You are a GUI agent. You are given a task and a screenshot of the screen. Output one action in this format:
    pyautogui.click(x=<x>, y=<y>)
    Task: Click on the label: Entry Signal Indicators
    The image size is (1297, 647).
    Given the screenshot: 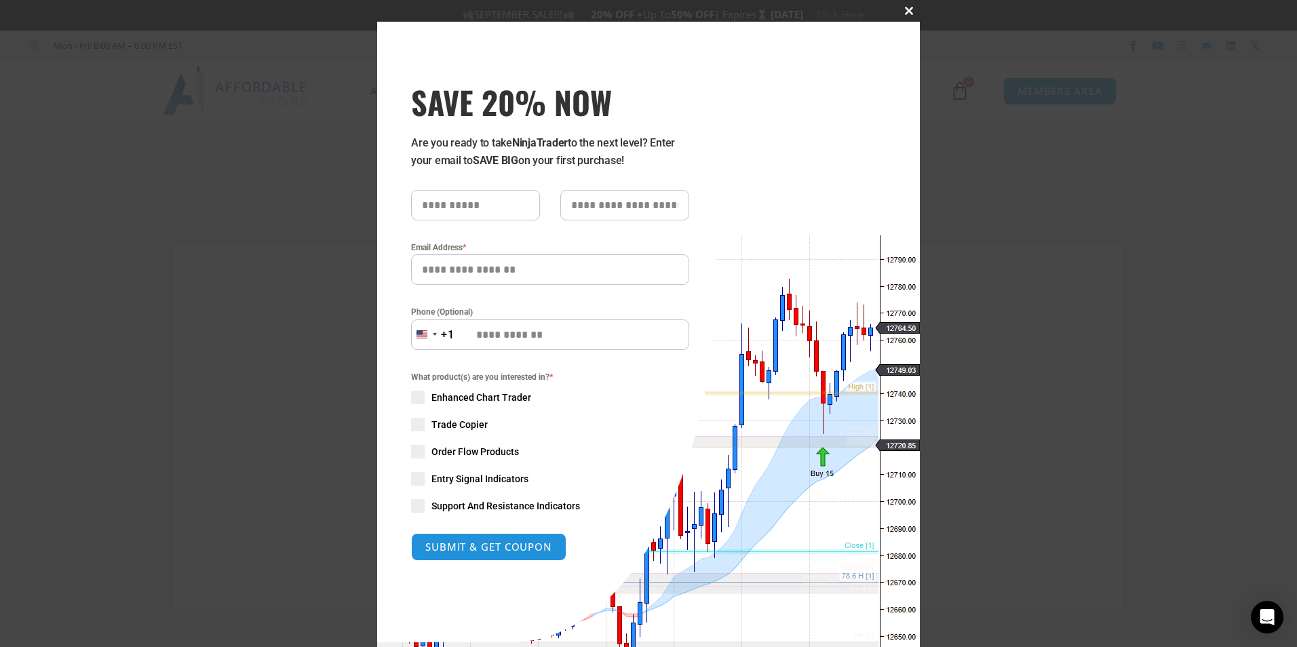 What is the action you would take?
    pyautogui.click(x=550, y=479)
    